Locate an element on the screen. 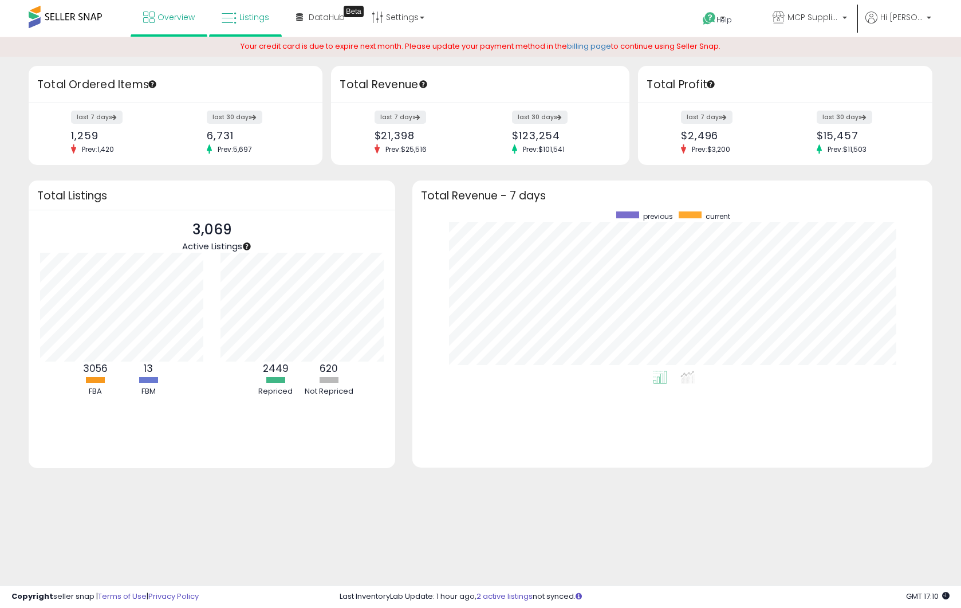 This screenshot has width=961, height=608. div: 1,259 is located at coordinates (119, 135).